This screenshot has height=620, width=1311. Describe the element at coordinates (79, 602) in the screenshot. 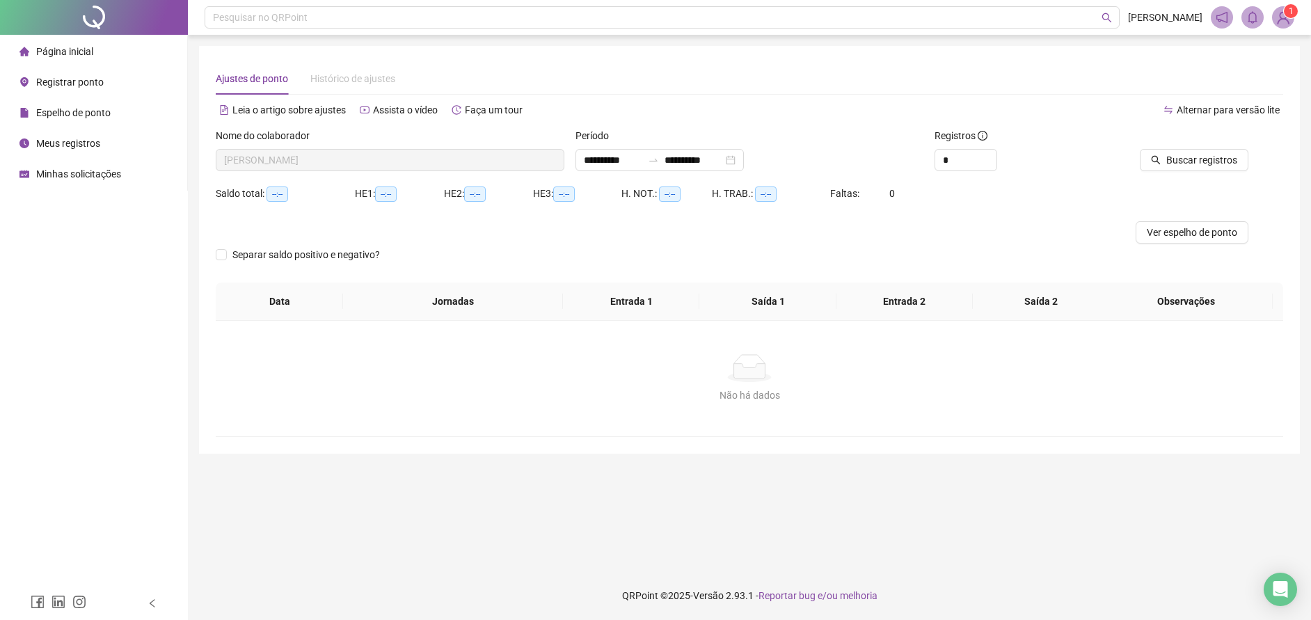

I see `span: instagram` at that location.